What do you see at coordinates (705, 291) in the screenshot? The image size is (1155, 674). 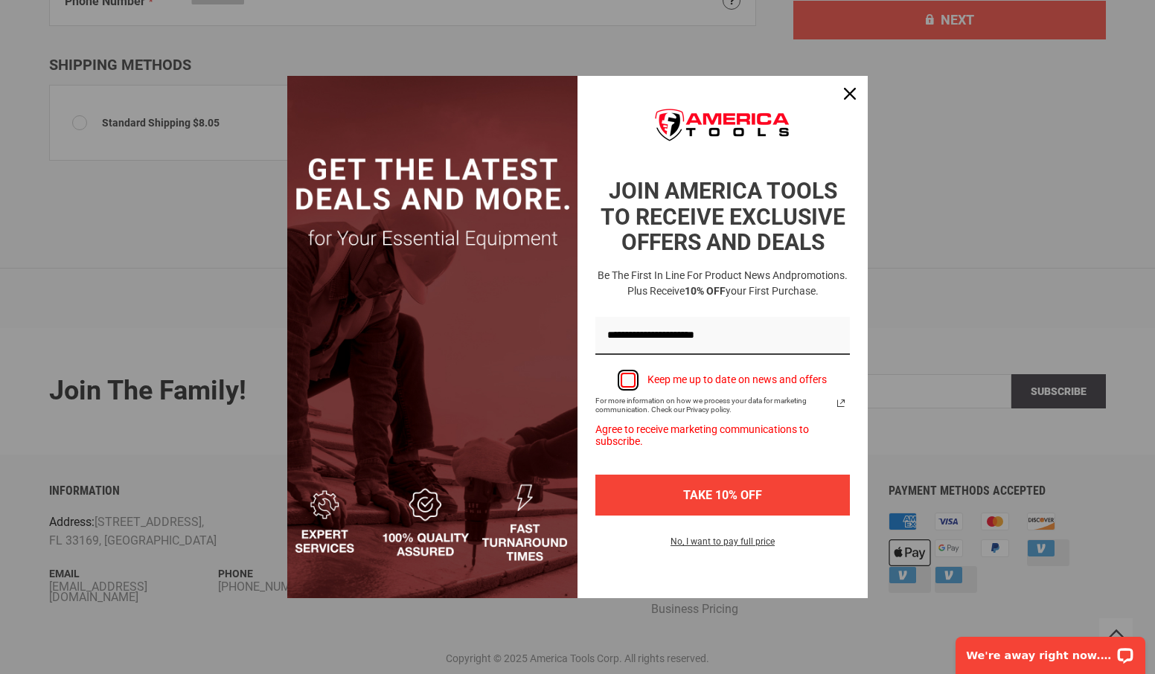 I see `strong: 10% OFF` at bounding box center [705, 291].